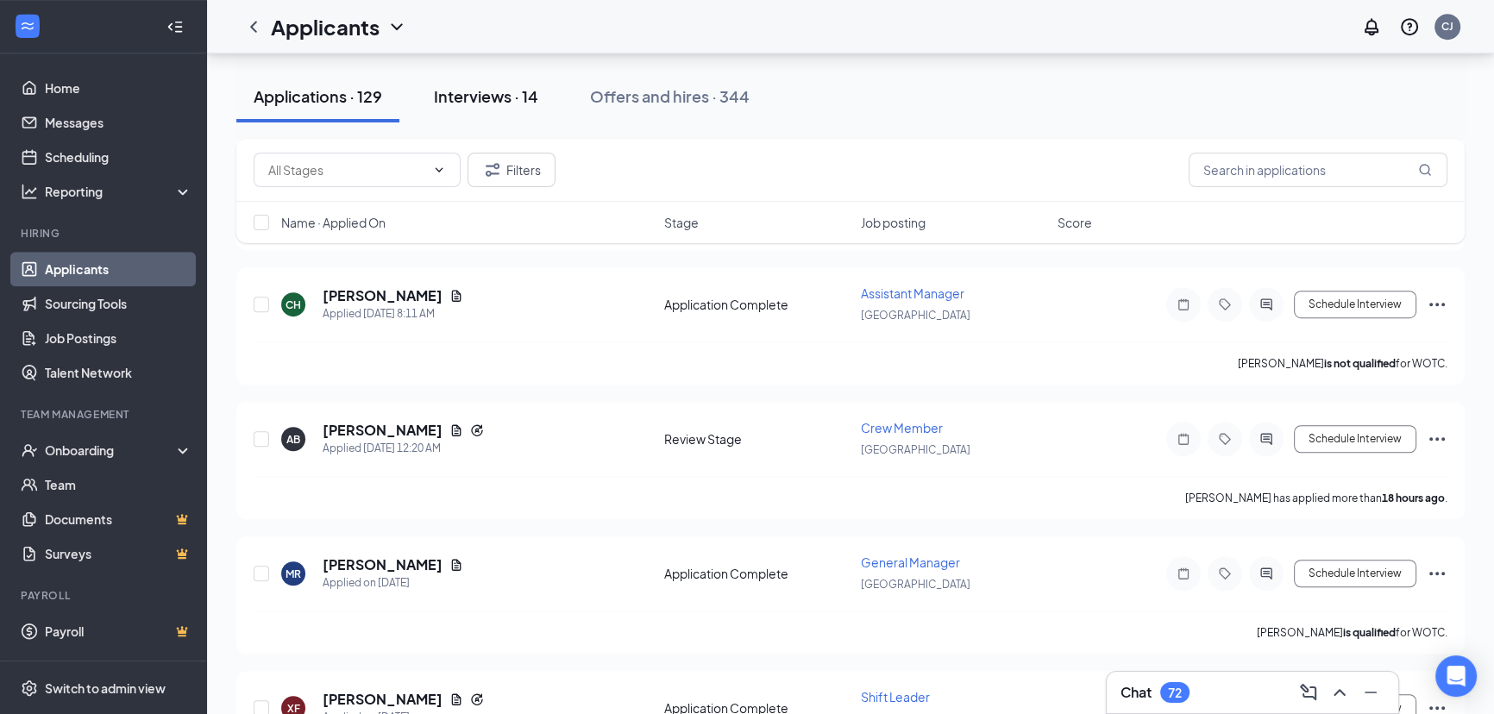  Describe the element at coordinates (104, 595) in the screenshot. I see `div: Payroll` at that location.